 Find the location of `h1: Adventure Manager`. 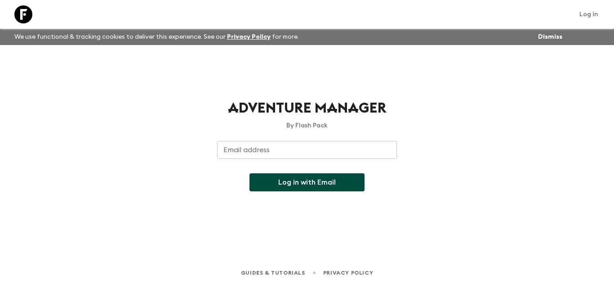

h1: Adventure Manager is located at coordinates (307, 108).